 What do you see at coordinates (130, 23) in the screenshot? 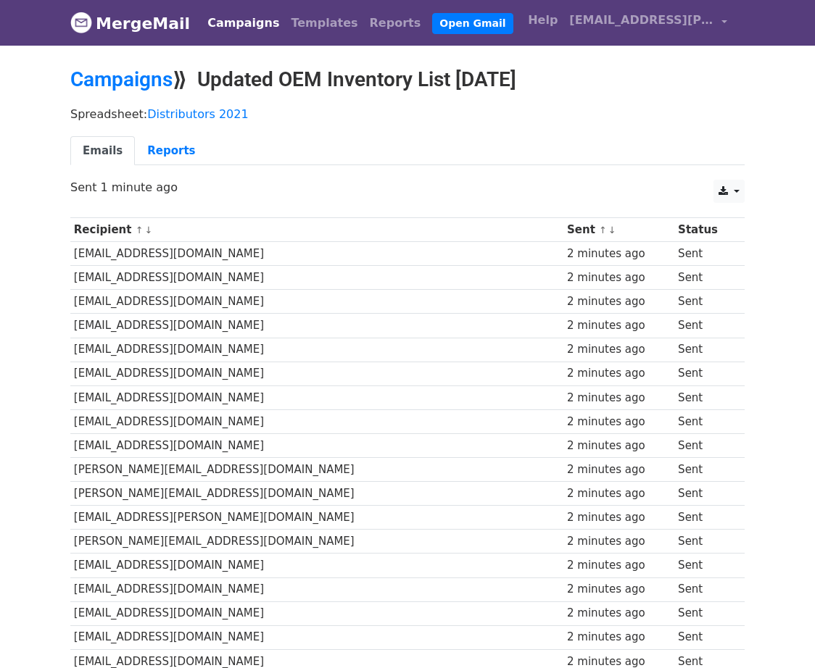
I see `a: MergeMail` at bounding box center [130, 23].